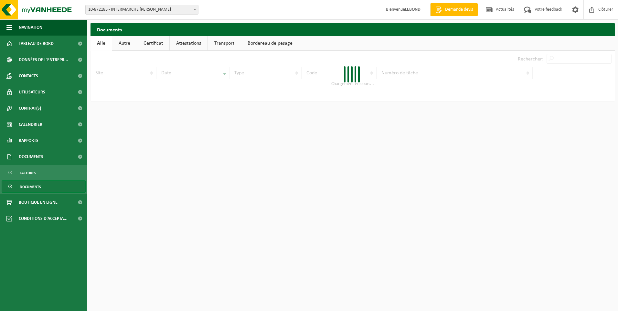 Image resolution: width=618 pixels, height=311 pixels. Describe the element at coordinates (270, 43) in the screenshot. I see `a: Bordereau de pesage` at that location.